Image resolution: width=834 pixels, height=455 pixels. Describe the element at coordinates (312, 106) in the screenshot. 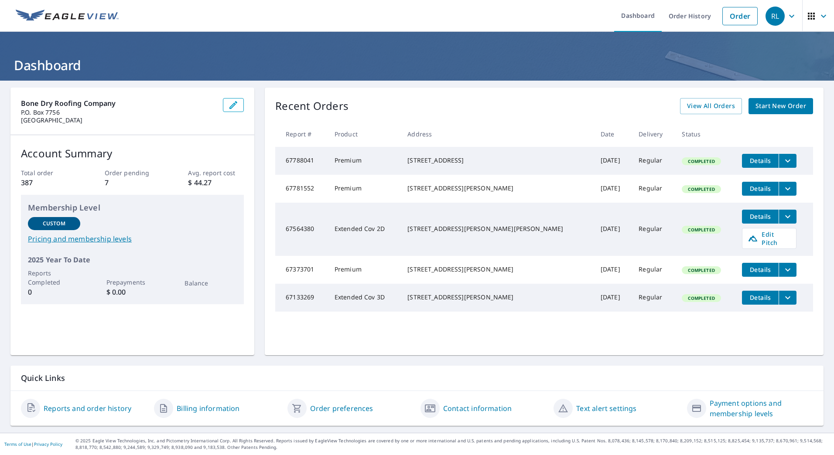

I see `p: Recent Orders` at that location.